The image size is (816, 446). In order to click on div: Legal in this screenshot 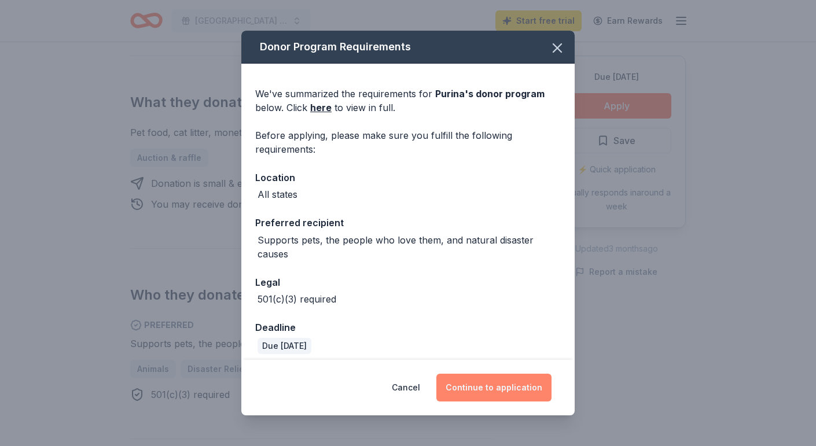, I will do `click(408, 282)`.